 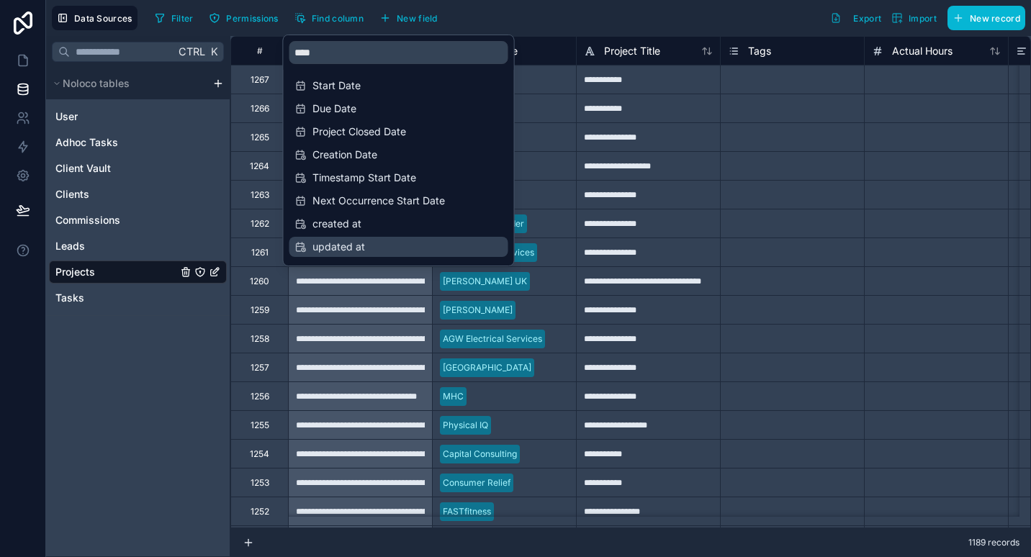 What do you see at coordinates (260, 339) in the screenshot?
I see `div: 1258` at bounding box center [260, 339].